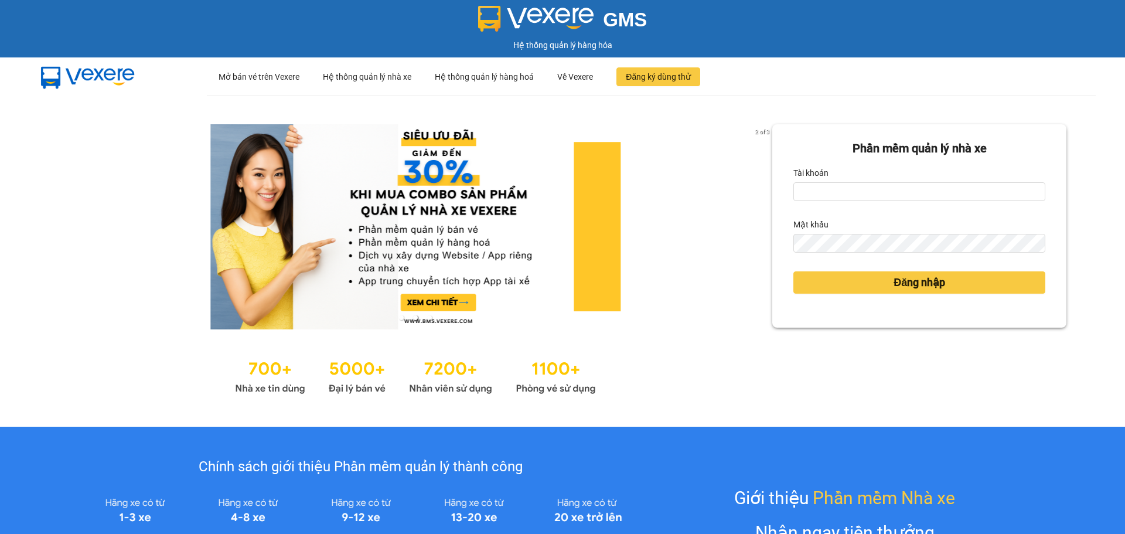 The height and width of the screenshot is (534, 1125). I want to click on label: Mật khẩu, so click(811, 224).